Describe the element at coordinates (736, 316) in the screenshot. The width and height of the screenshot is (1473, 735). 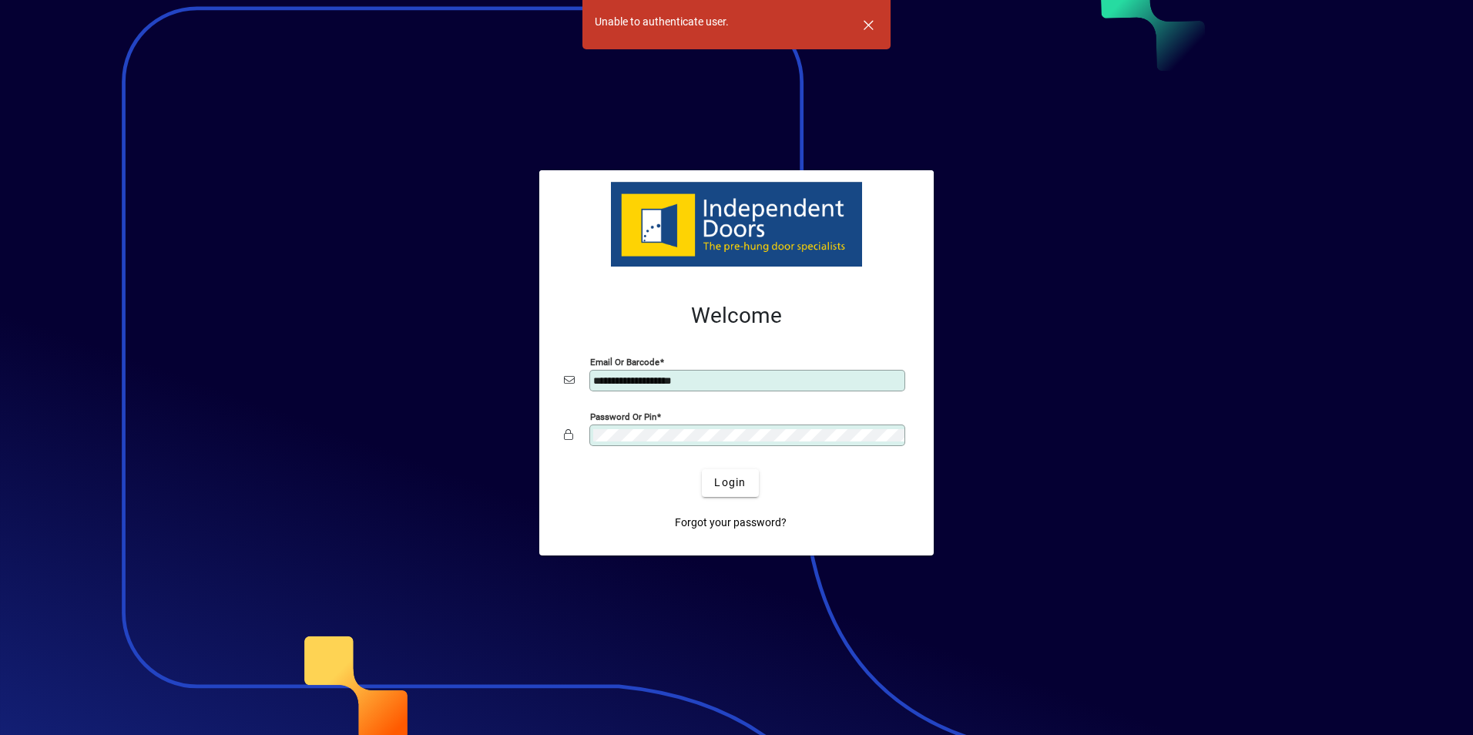
I see `h2: Welcome` at that location.